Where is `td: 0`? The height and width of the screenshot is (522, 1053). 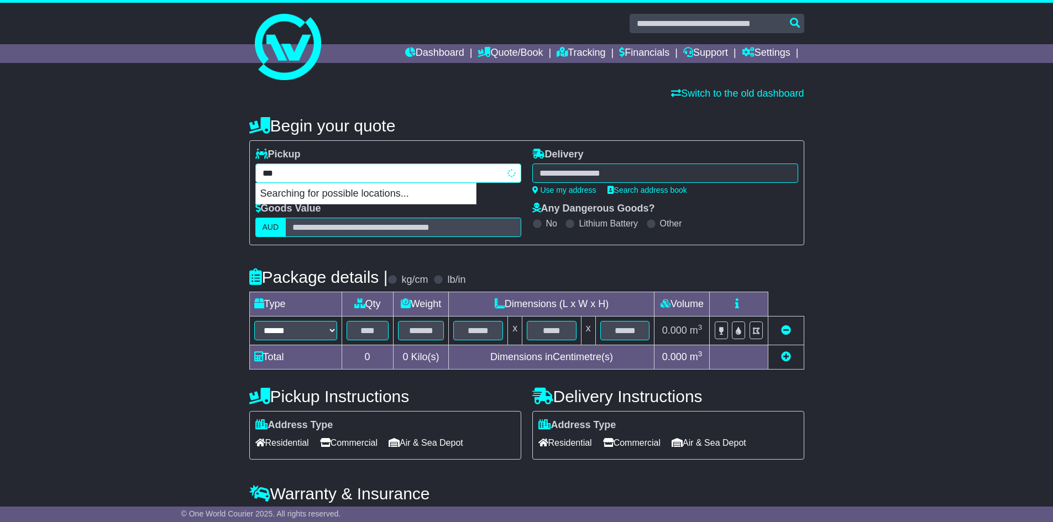
td: 0 is located at coordinates (367, 358).